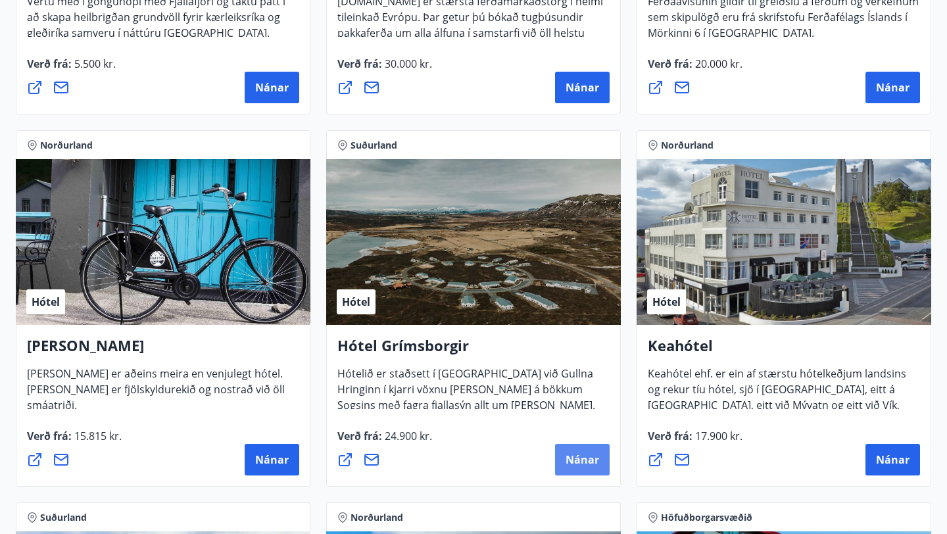  Describe the element at coordinates (718, 436) in the screenshot. I see `span: 17.900 kr.` at that location.